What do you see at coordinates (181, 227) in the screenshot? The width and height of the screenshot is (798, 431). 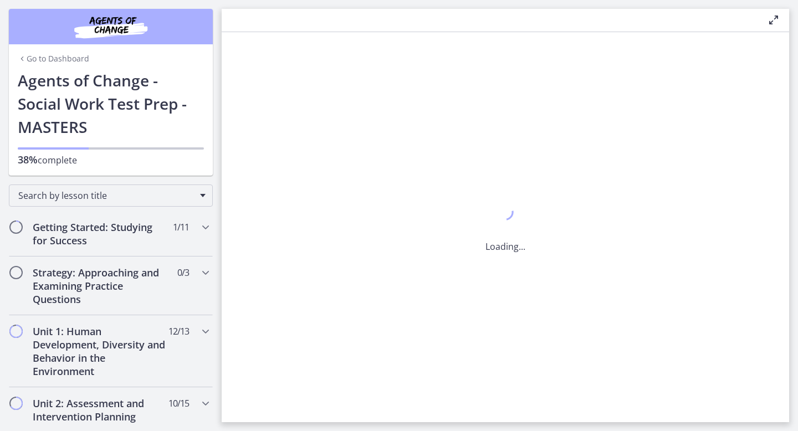 I see `span: 1 / 11` at bounding box center [181, 227].